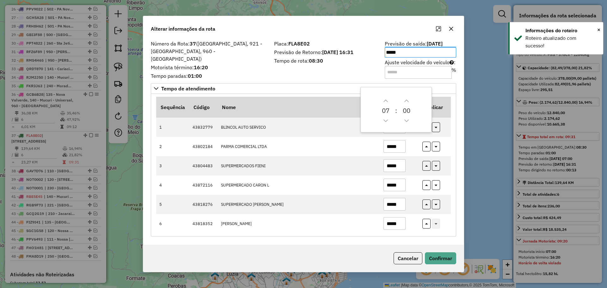 The image size is (607, 288). Describe the element at coordinates (385, 101) in the screenshot. I see `button: Next Hour` at that location.